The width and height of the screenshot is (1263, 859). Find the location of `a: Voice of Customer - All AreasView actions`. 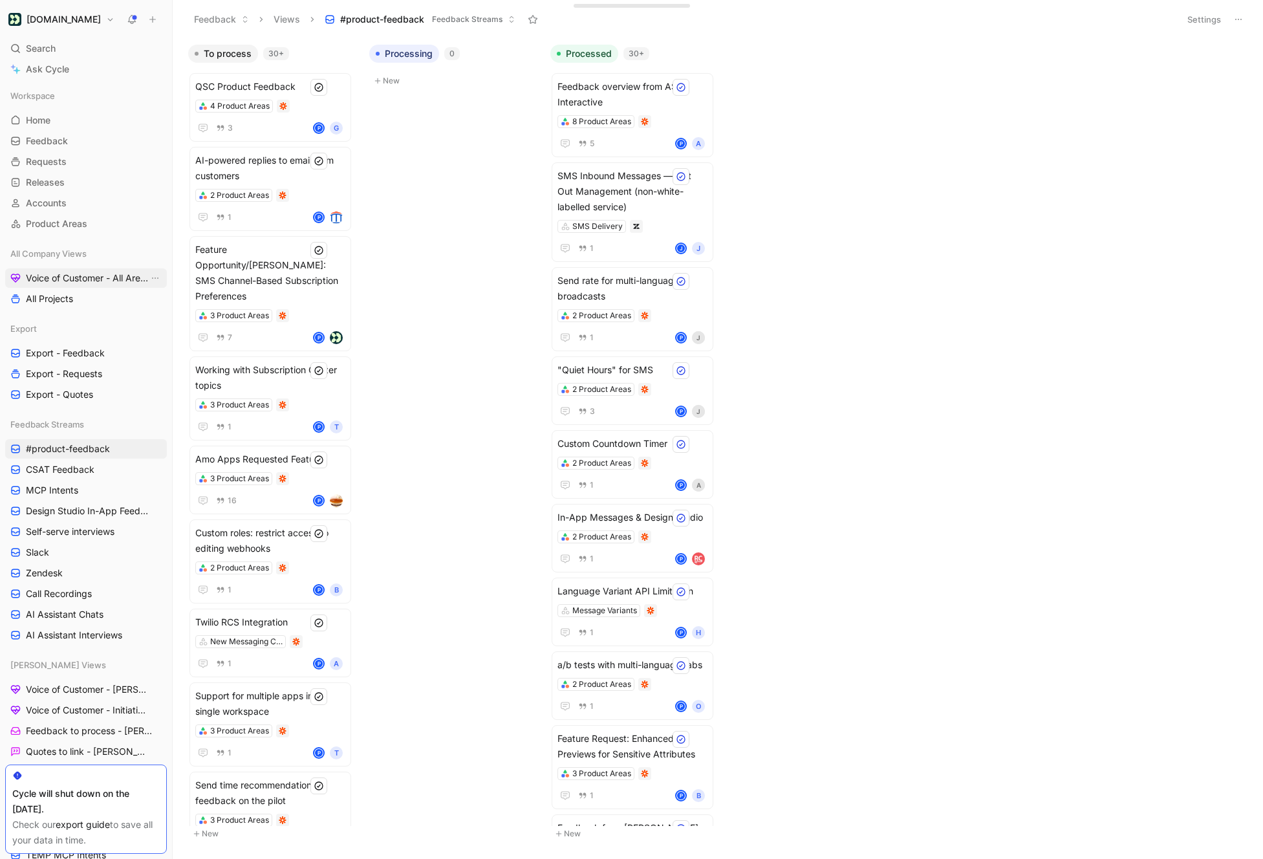

a: Voice of Customer - All AreasView actions is located at coordinates (86, 278).